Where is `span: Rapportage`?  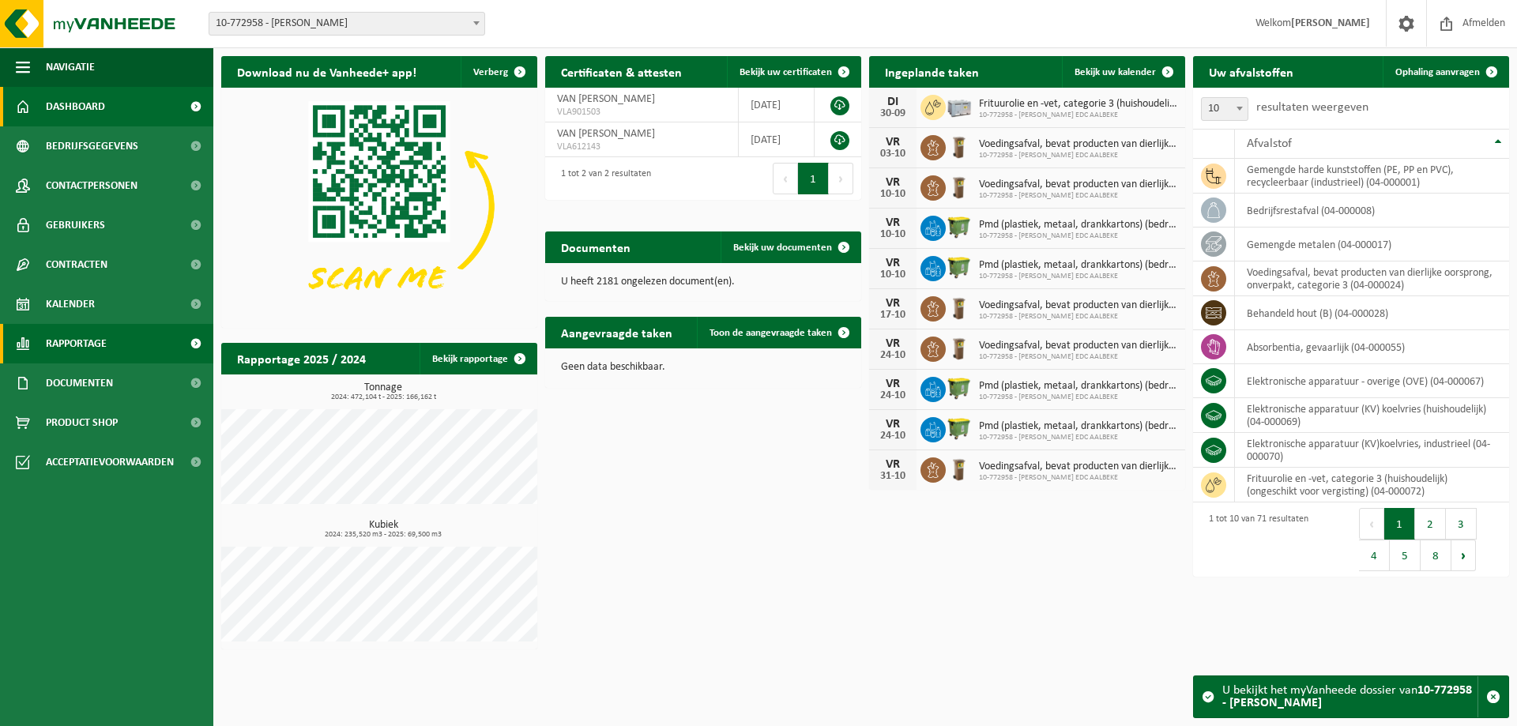
span: Rapportage is located at coordinates (76, 344).